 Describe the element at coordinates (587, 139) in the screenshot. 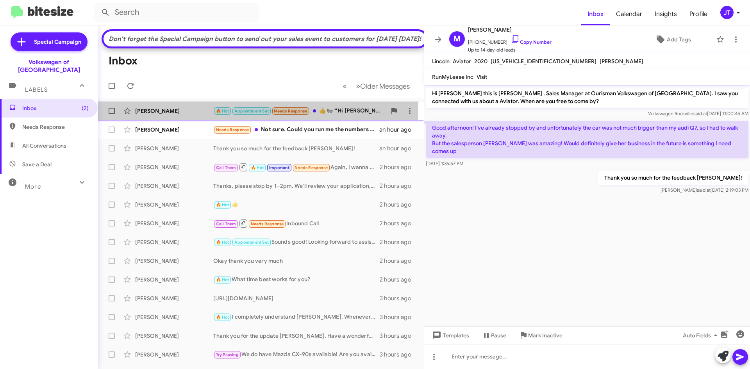

I see `p: Good afternoon! I've already stopped by and unfortunately the car was not much bigger than my aud...` at that location.